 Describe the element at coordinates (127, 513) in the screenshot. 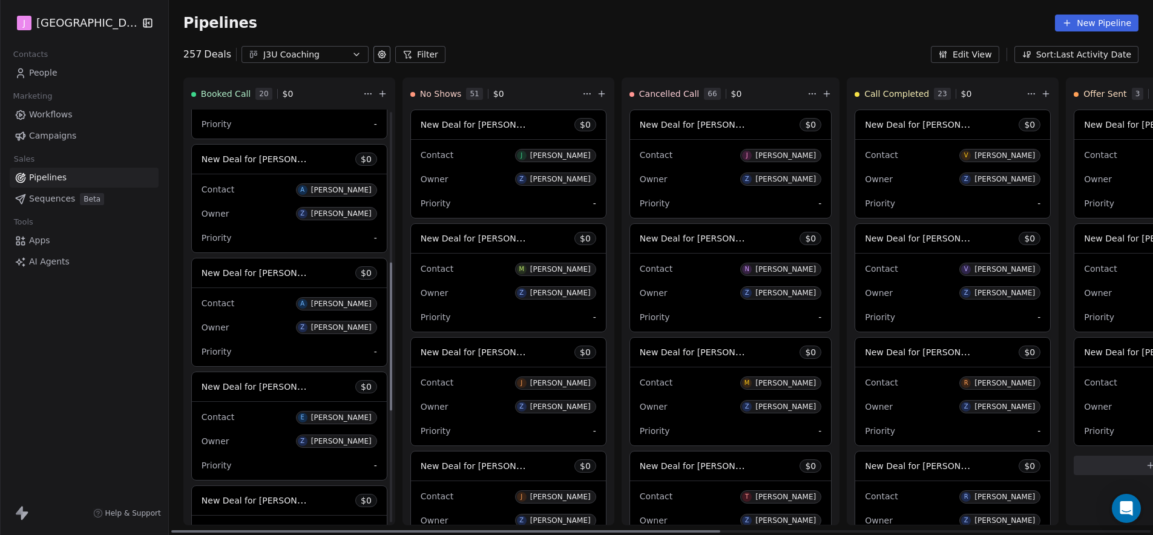

I see `a: Help & Support` at that location.